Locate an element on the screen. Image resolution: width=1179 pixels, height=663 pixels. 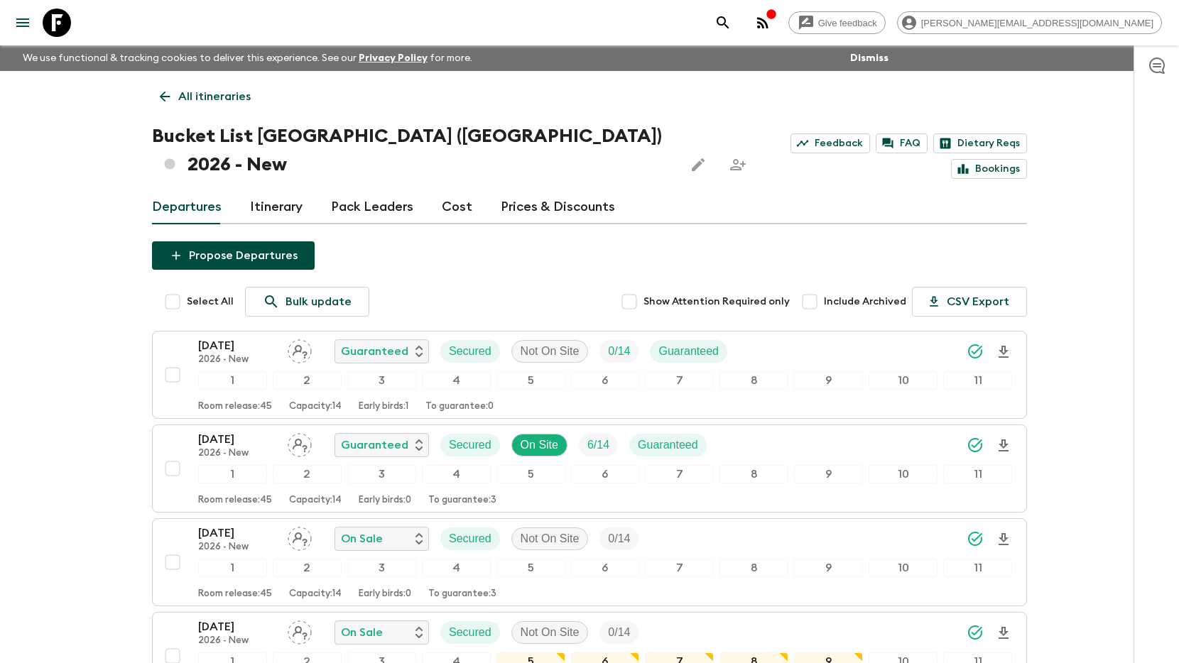
a: Departures is located at coordinates (187, 207).